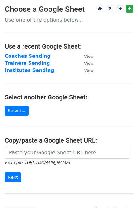  Describe the element at coordinates (29, 70) in the screenshot. I see `a: Institutes Sending` at that location.